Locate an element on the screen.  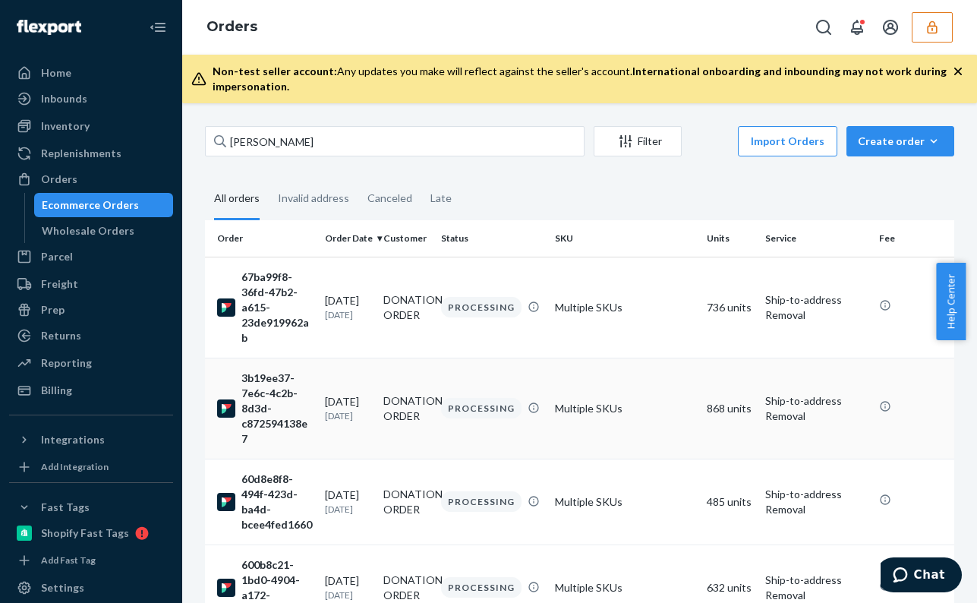
th: Status is located at coordinates (492, 238).